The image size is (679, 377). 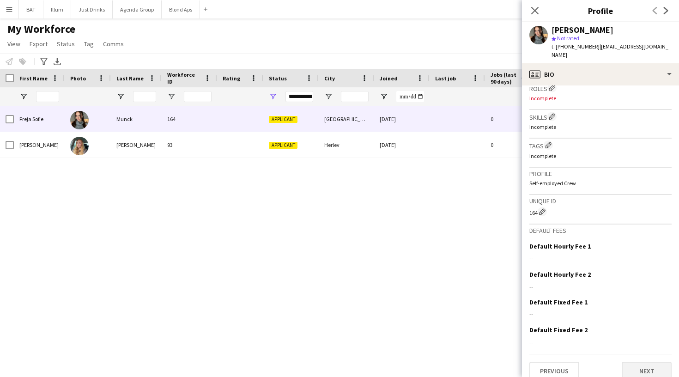 What do you see at coordinates (41, 29) in the screenshot?
I see `span: My Workforce` at bounding box center [41, 29].